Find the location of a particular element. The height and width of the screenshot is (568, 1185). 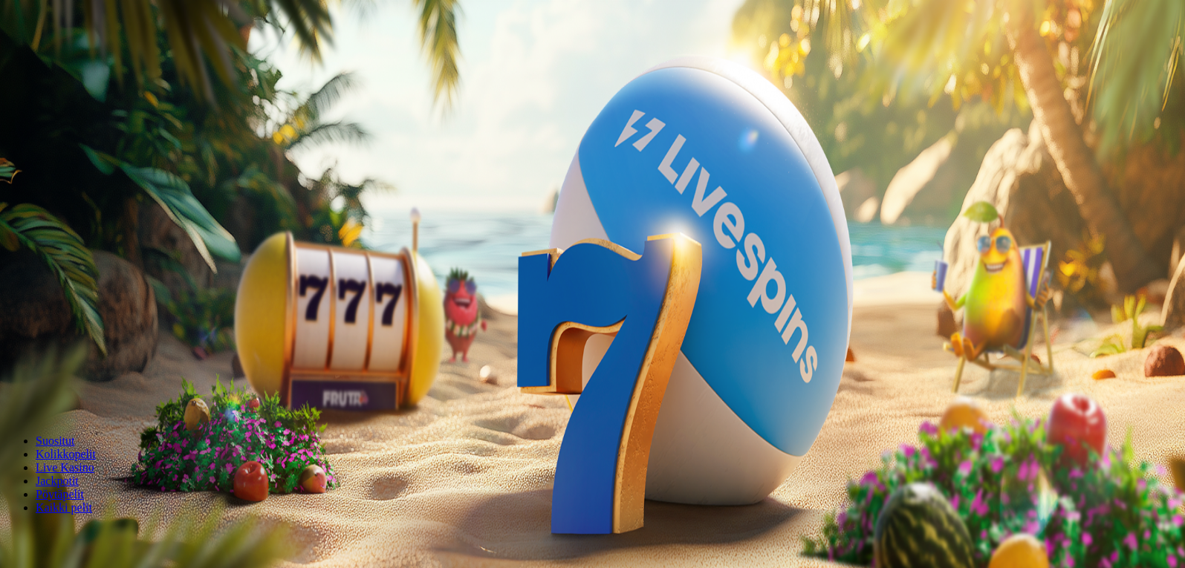

a: Kaikki pelit is located at coordinates (64, 507).